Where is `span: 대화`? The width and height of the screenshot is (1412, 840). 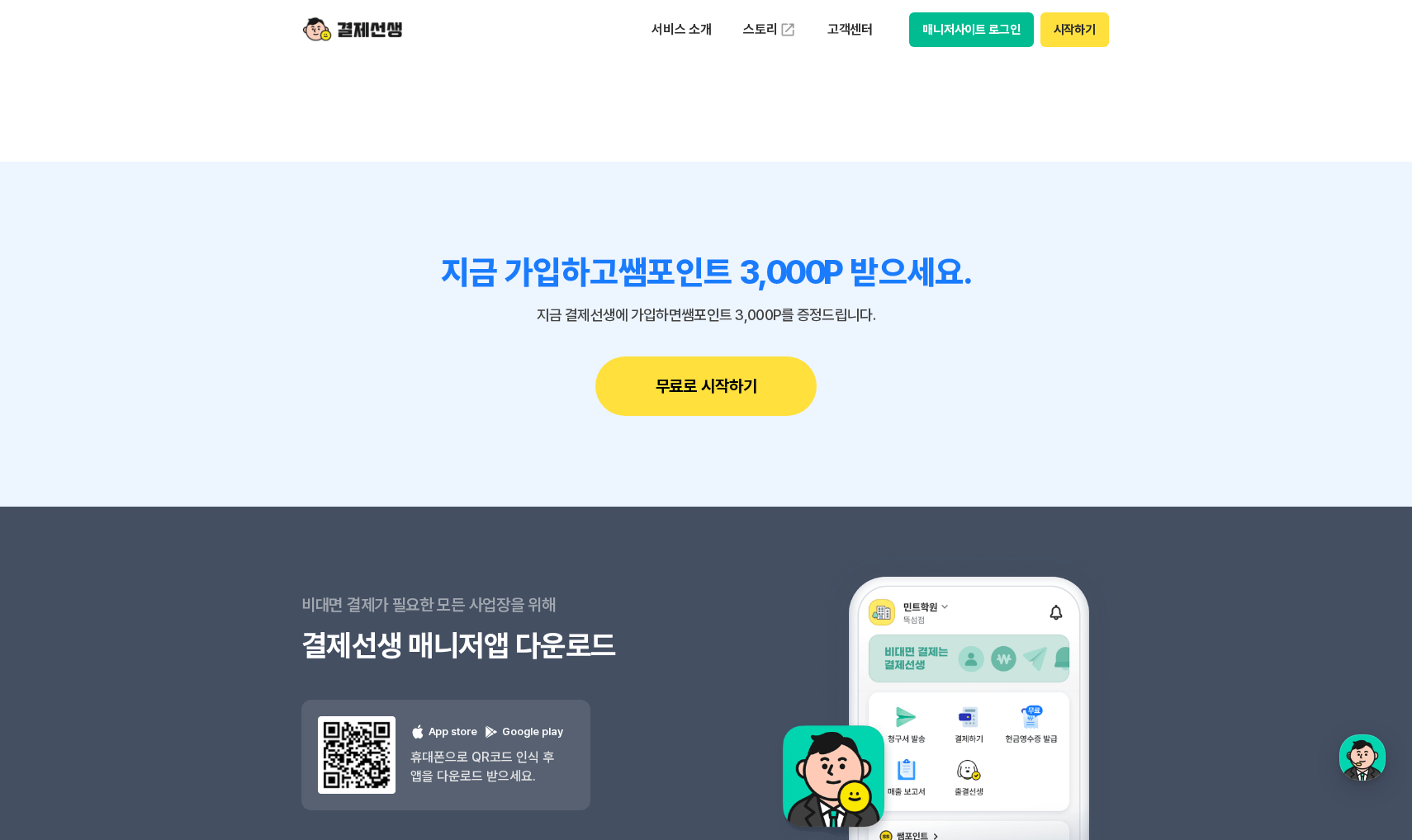 span: 대화 is located at coordinates (161, 556).